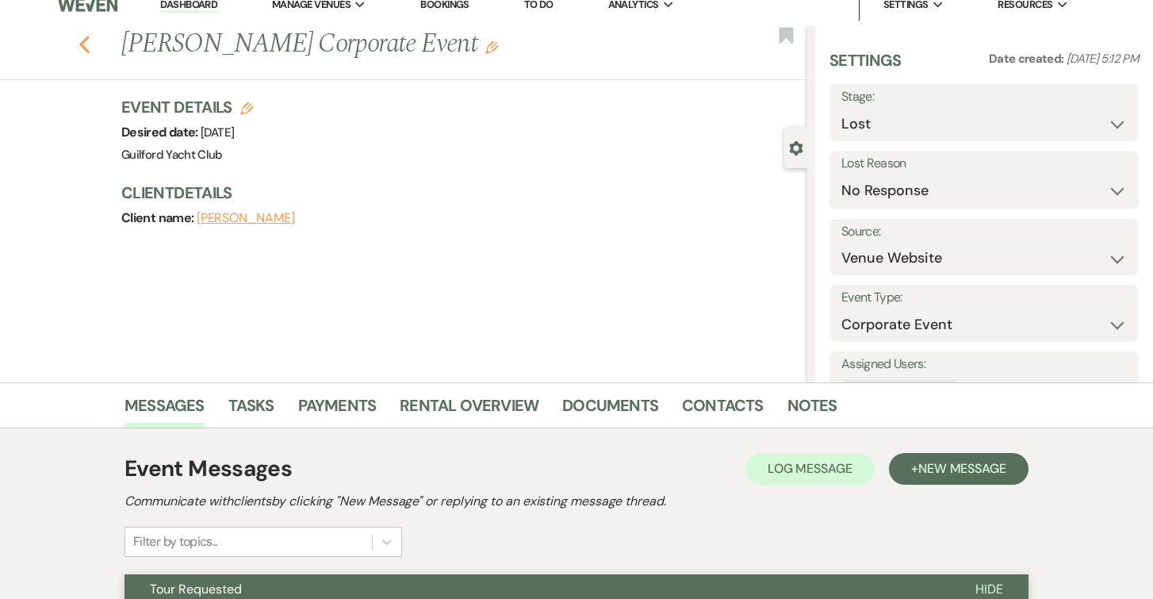 Image resolution: width=1153 pixels, height=599 pixels. Describe the element at coordinates (962, 468) in the screenshot. I see `span: New Message` at that location.